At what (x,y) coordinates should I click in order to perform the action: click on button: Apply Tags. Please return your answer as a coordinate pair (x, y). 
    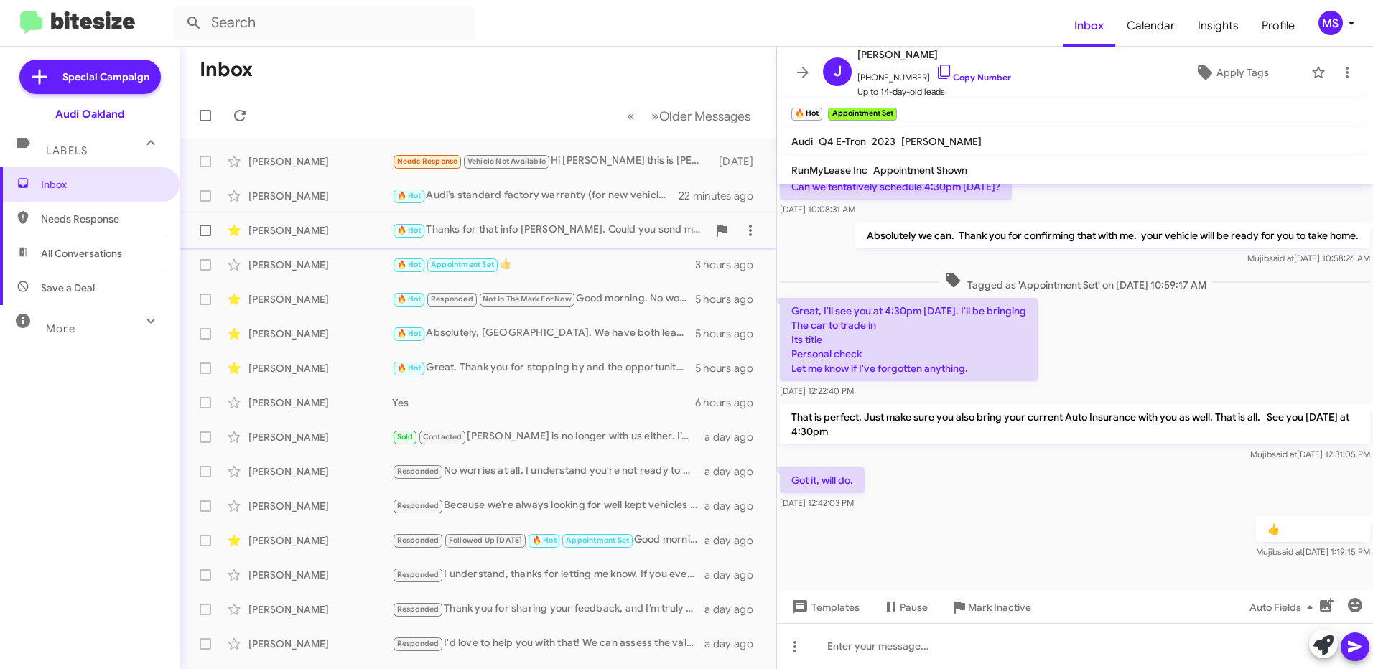
    Looking at the image, I should click on (1231, 73).